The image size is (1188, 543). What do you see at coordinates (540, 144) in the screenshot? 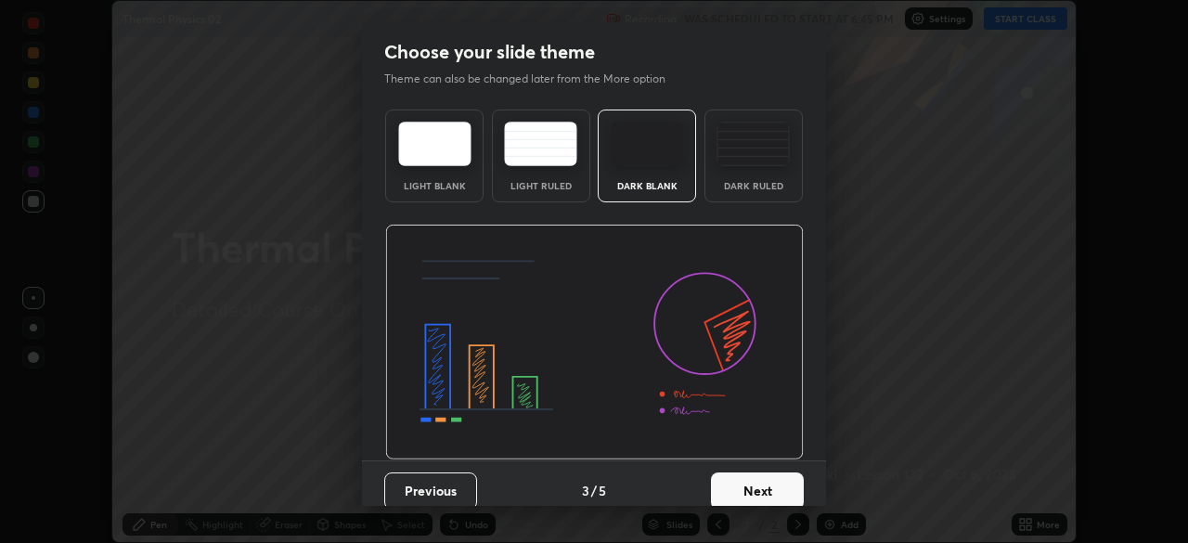
I see `img: lightRuledTheme.5fabf969.svg` at bounding box center [540, 144].